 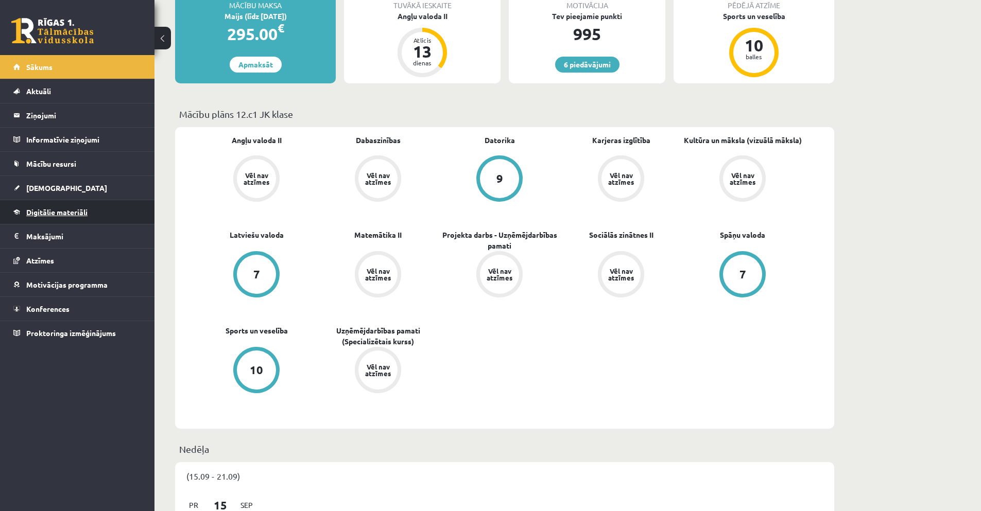 What do you see at coordinates (378, 235) in the screenshot?
I see `a: Matemātika II` at bounding box center [378, 235].